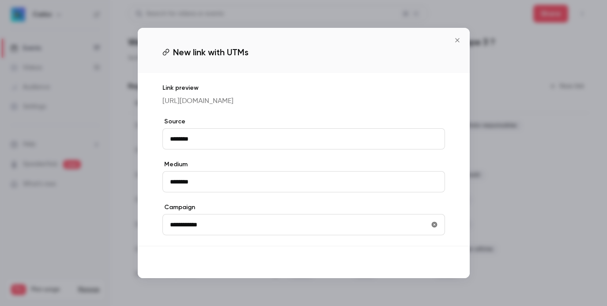 The width and height of the screenshot is (607, 306). What do you see at coordinates (457, 40) in the screenshot?
I see `button: Close` at bounding box center [457, 40].